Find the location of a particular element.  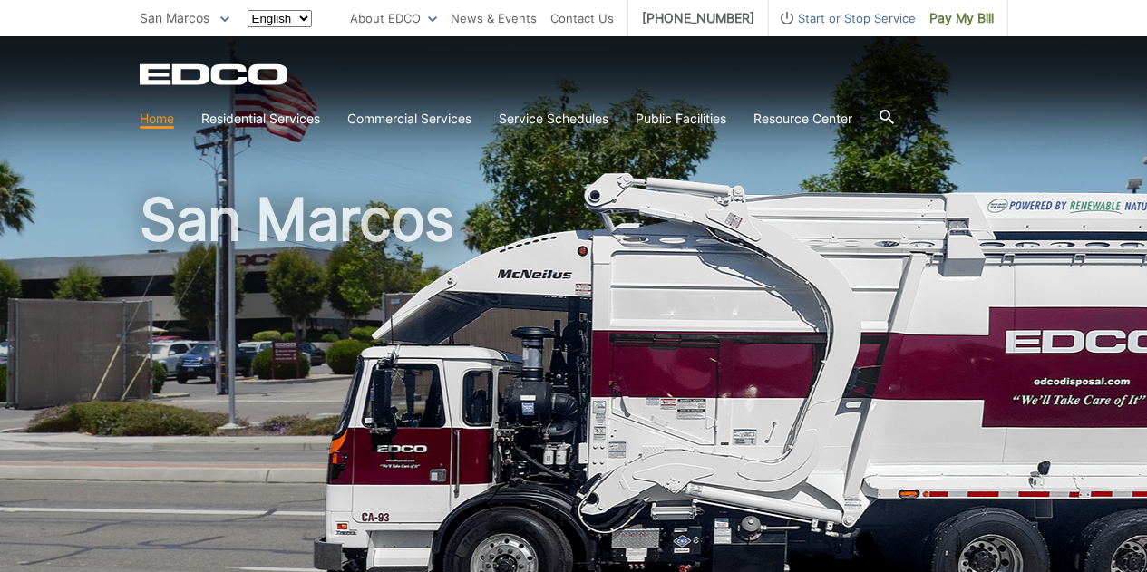

a: EDCD logo. Return to the homepage. is located at coordinates (215, 74).